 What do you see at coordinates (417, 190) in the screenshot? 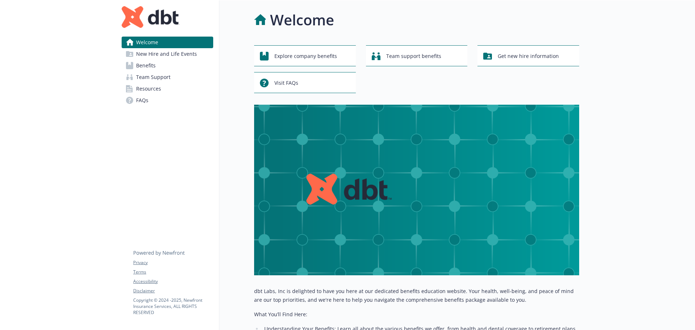
I see `img: overview page banner` at bounding box center [417, 190].